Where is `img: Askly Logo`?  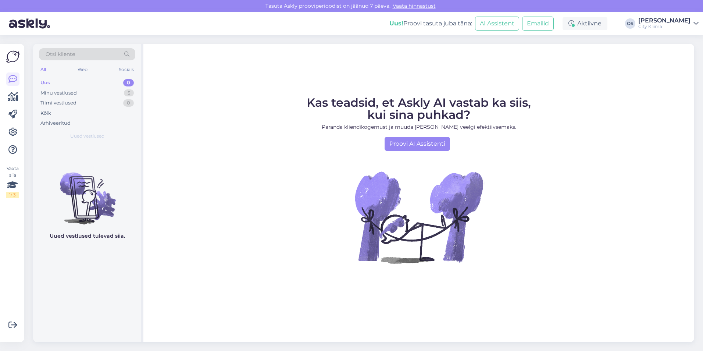
img: Askly Logo is located at coordinates (13, 57).